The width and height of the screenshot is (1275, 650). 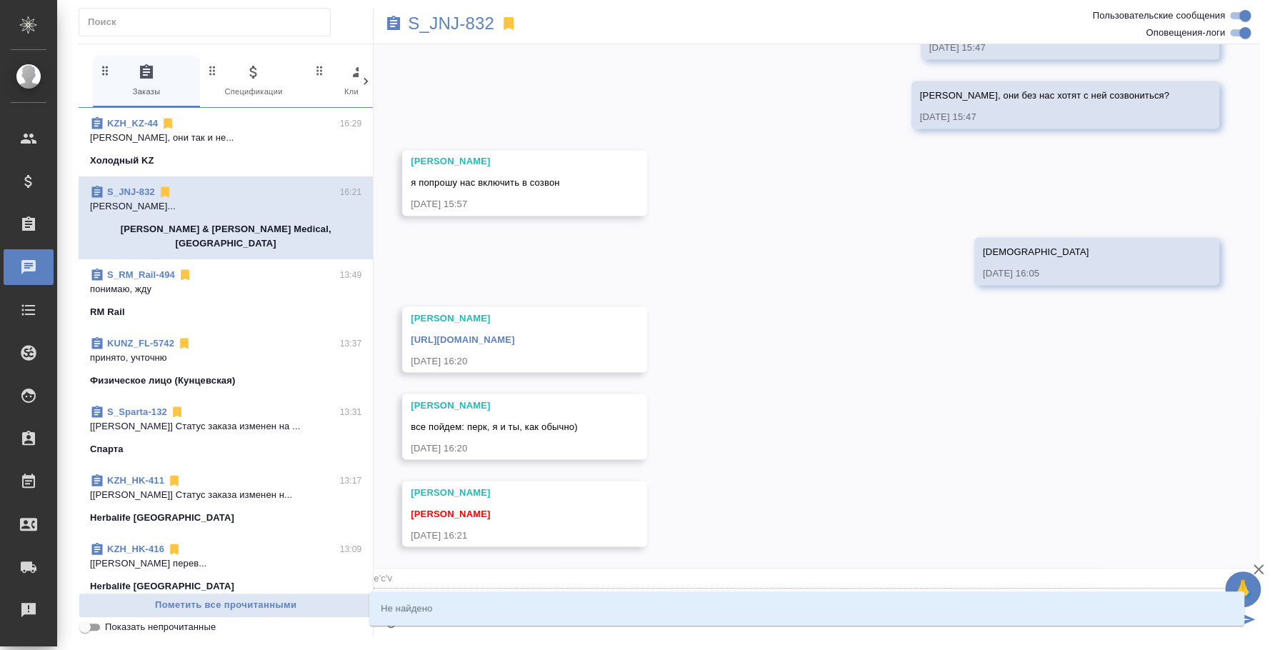 What do you see at coordinates (361, 81) in the screenshot?
I see `span: Клиенты` at bounding box center [361, 81].